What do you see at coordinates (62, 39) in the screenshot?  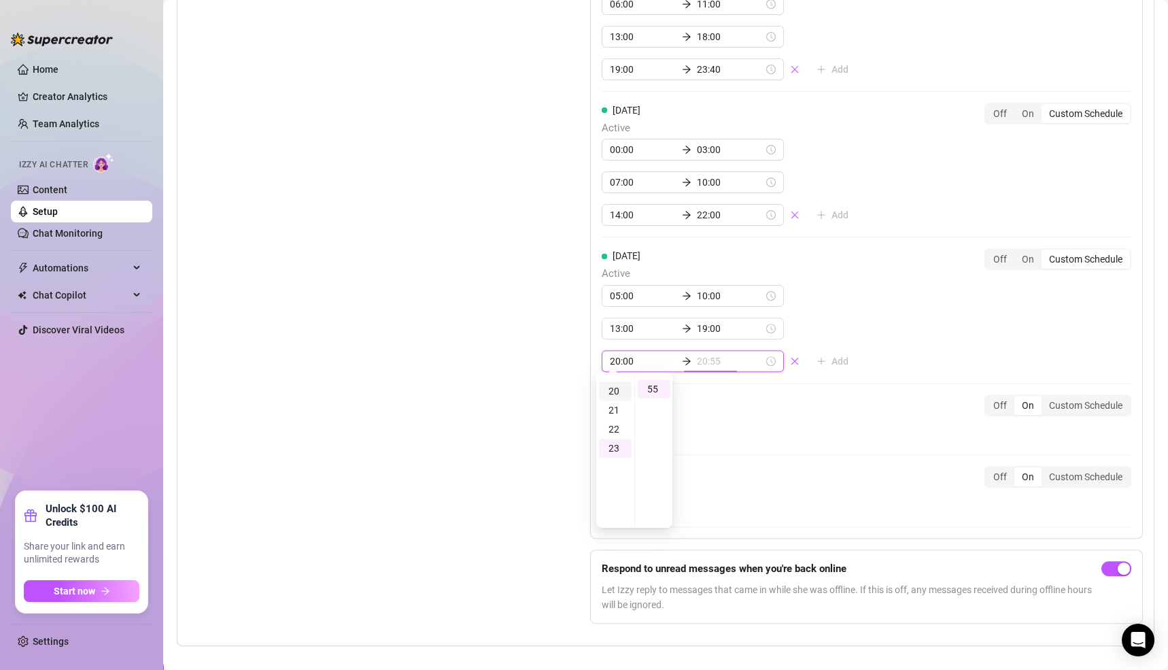 I see `img: logo-BBDzfeDw.svg` at bounding box center [62, 39].